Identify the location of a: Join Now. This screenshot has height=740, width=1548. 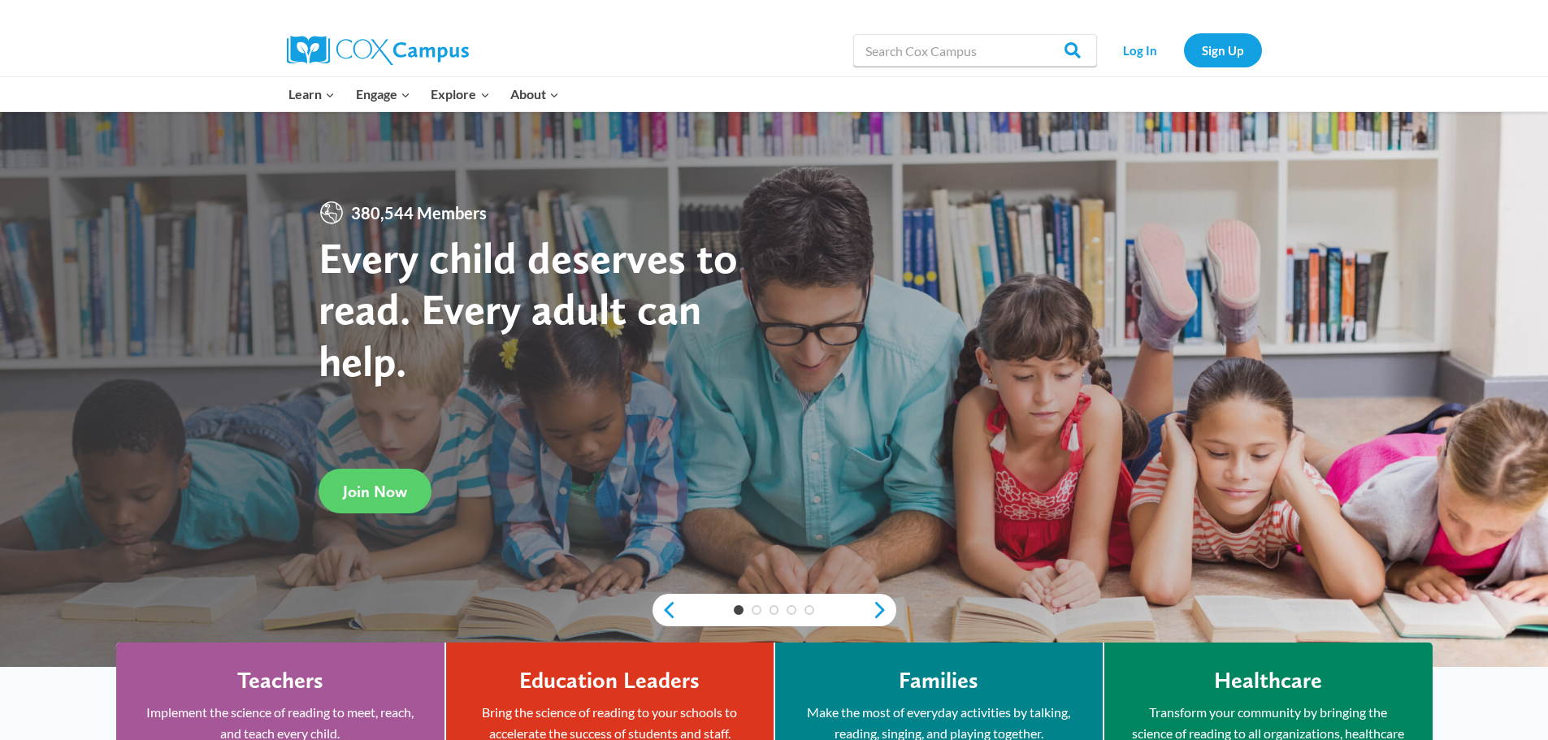
(375, 491).